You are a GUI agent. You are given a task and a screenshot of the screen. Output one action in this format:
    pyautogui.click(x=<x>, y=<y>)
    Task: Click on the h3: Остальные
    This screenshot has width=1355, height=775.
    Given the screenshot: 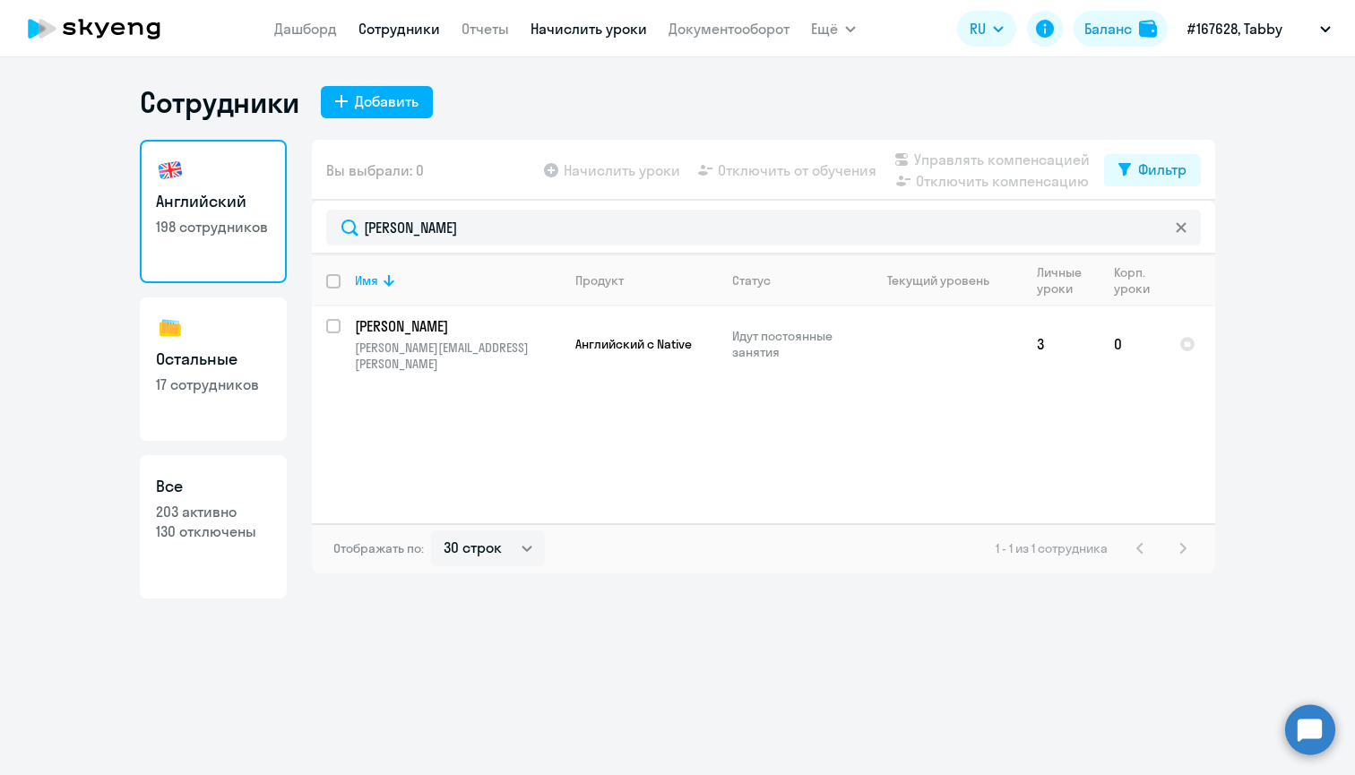 What is the action you would take?
    pyautogui.click(x=213, y=359)
    